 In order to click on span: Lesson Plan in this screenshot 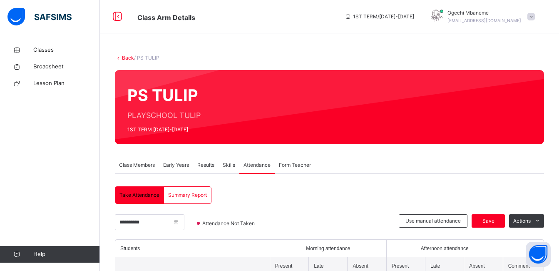, I will do `click(67, 83)`.